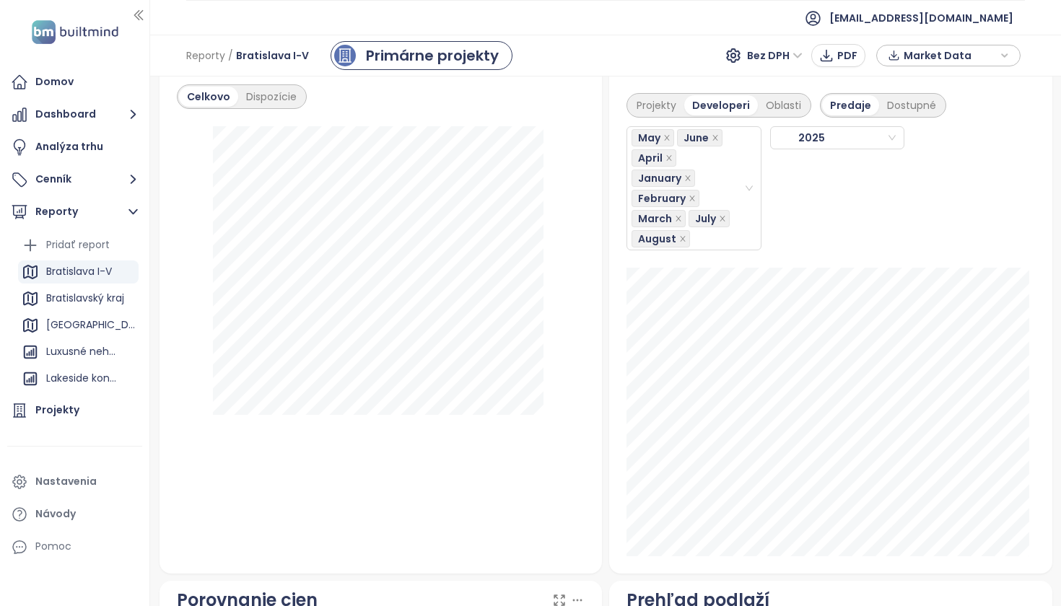 The height and width of the screenshot is (606, 1061). Describe the element at coordinates (74, 411) in the screenshot. I see `a: Projekty` at that location.